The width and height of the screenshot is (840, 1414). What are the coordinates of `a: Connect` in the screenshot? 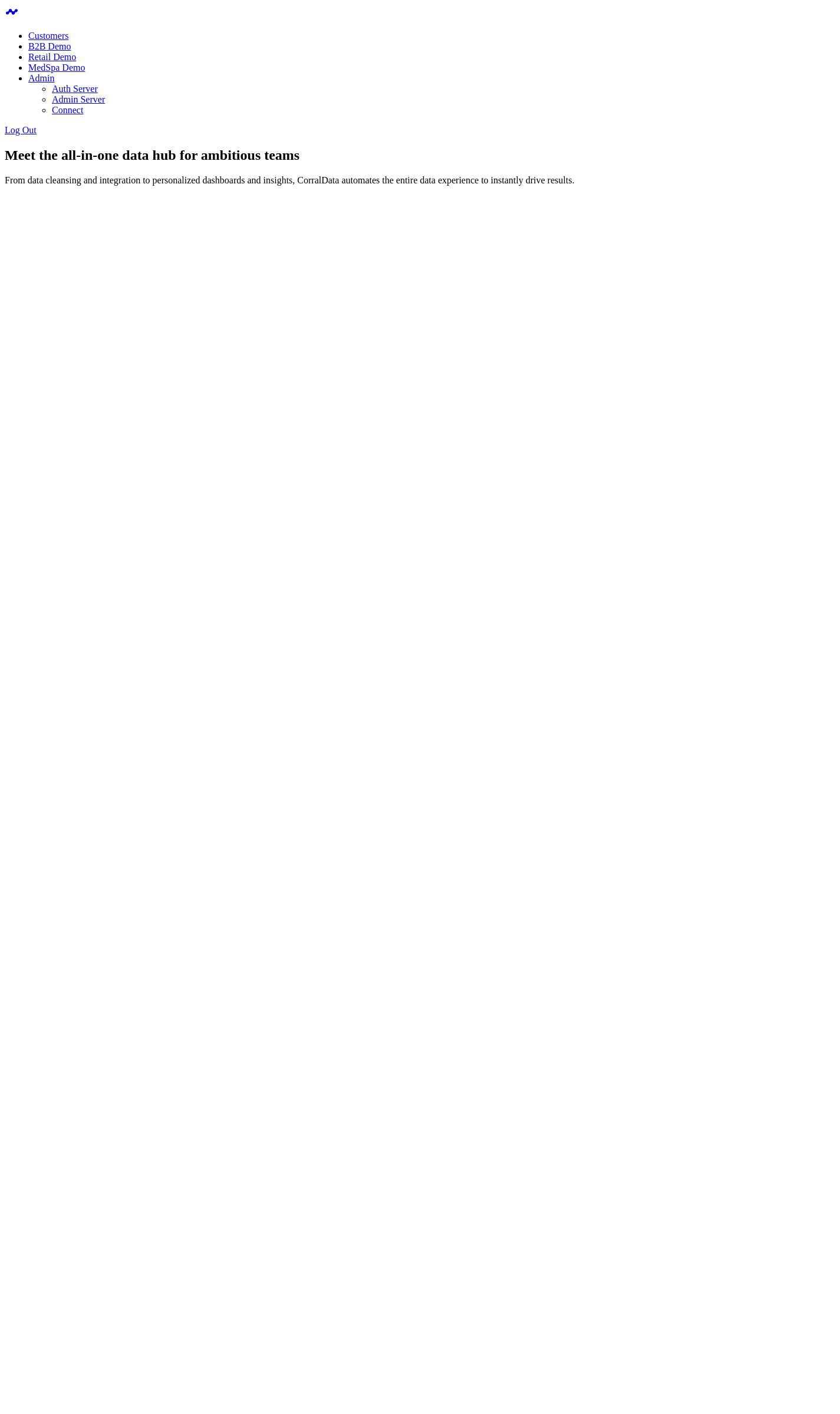 It's located at (68, 110).